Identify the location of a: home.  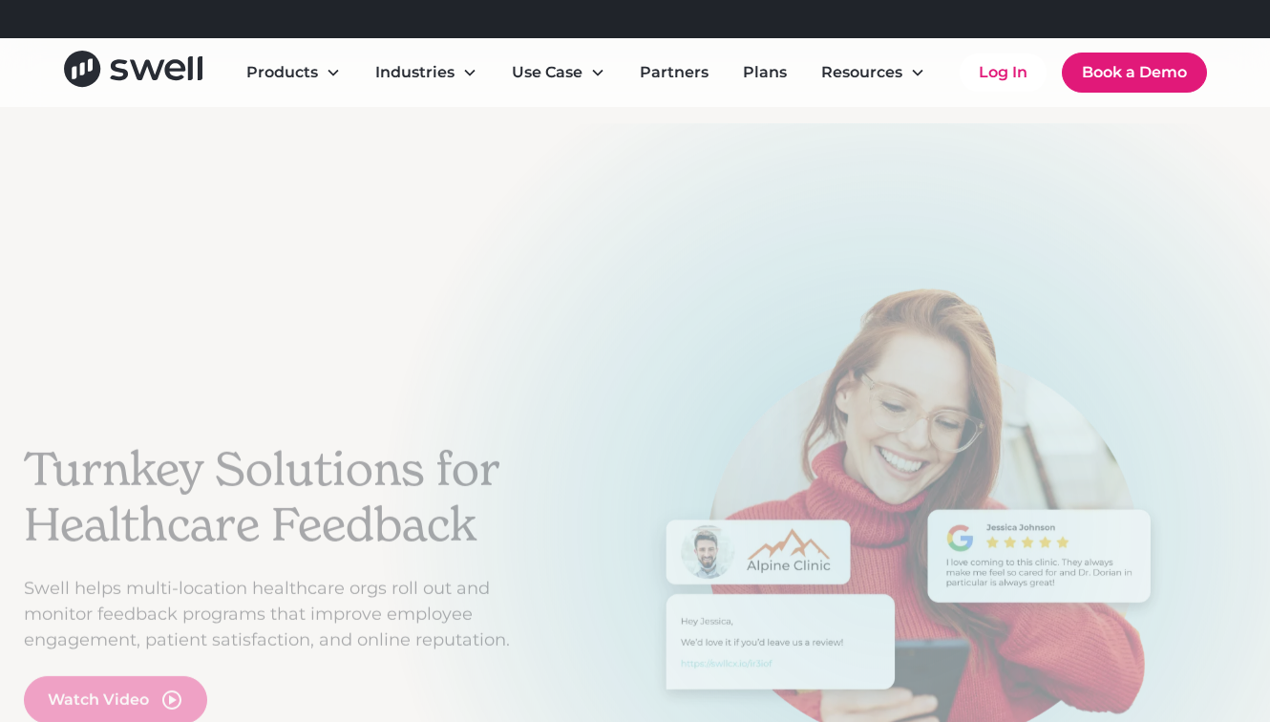
(133, 72).